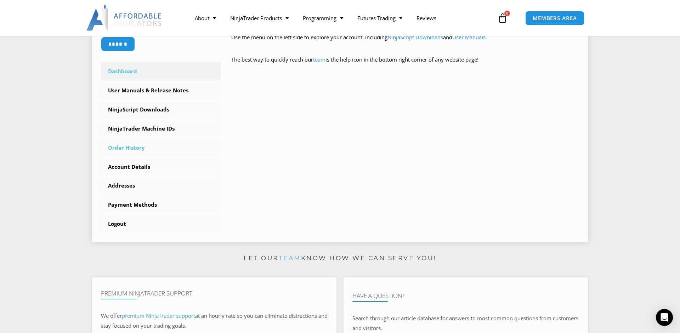  I want to click on nav: Account pages, so click(161, 148).